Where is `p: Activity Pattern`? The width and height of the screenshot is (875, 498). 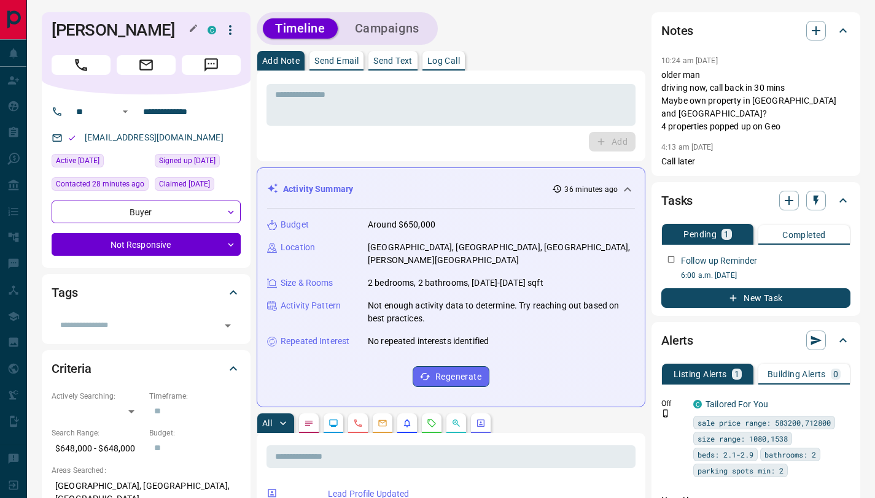
p: Activity Pattern is located at coordinates (311, 306).